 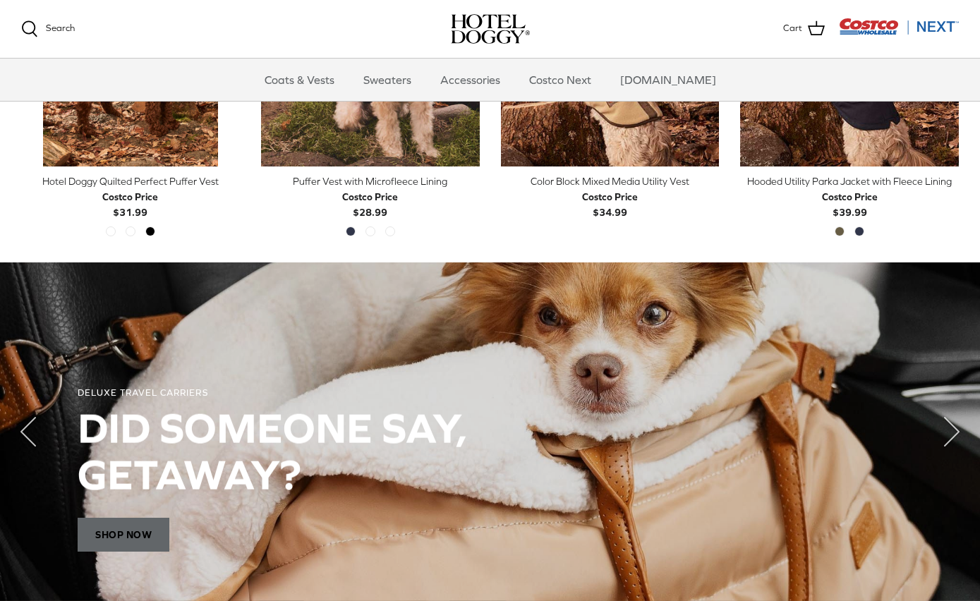 What do you see at coordinates (850, 181) in the screenshot?
I see `div: Hooded Utility Parka Jacket with Fleece Lining` at bounding box center [850, 181].